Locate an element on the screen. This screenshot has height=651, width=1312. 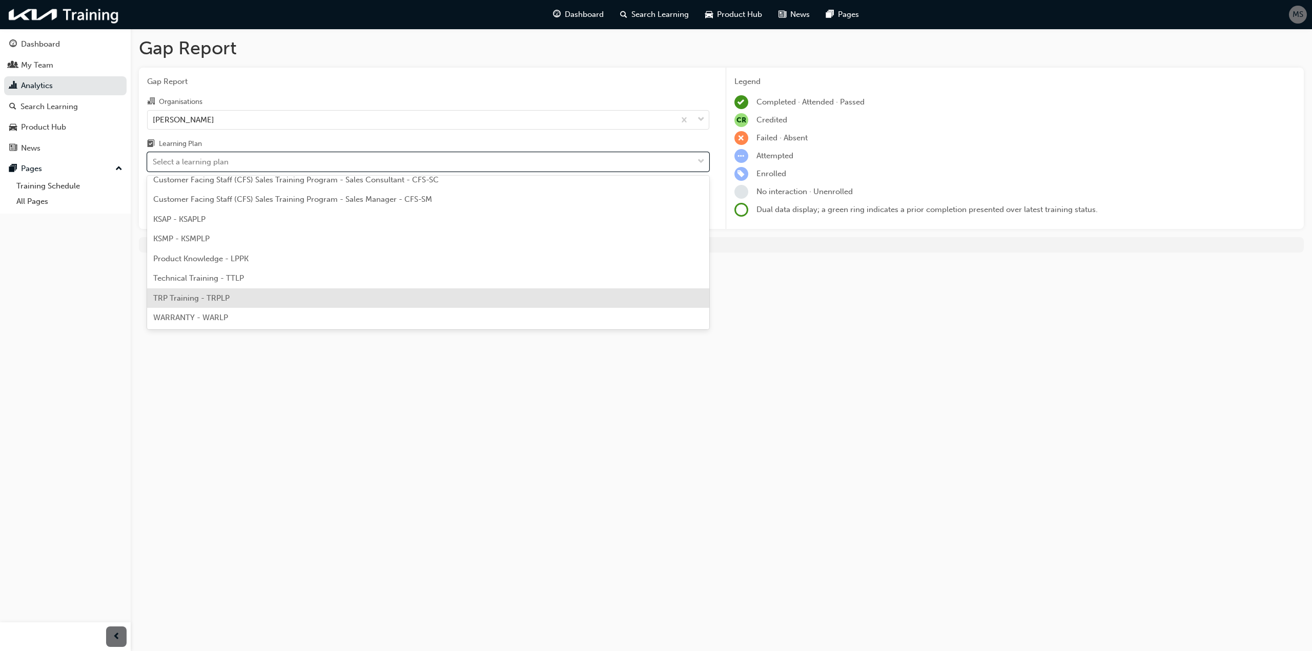
img: kia-training is located at coordinates (64, 14).